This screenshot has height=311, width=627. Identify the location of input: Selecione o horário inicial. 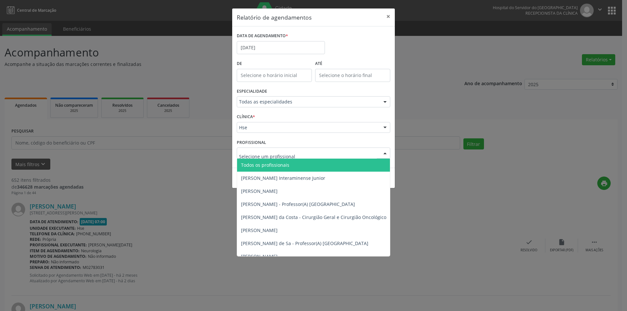
(274, 75).